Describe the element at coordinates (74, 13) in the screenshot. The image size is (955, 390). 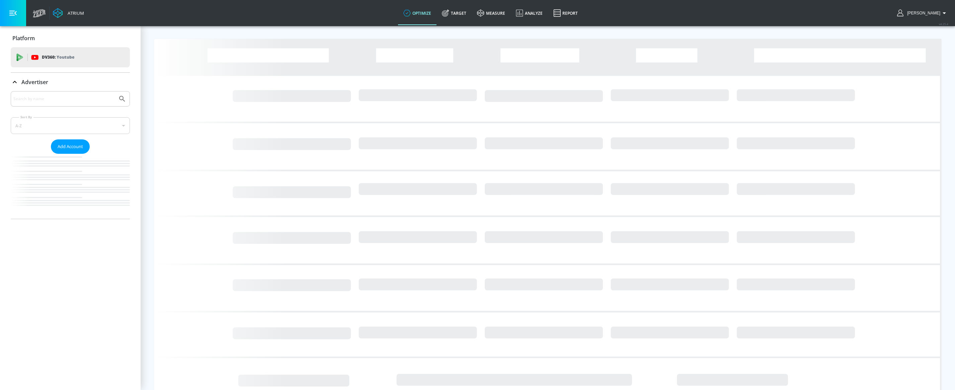
I see `div: Atrium` at that location.